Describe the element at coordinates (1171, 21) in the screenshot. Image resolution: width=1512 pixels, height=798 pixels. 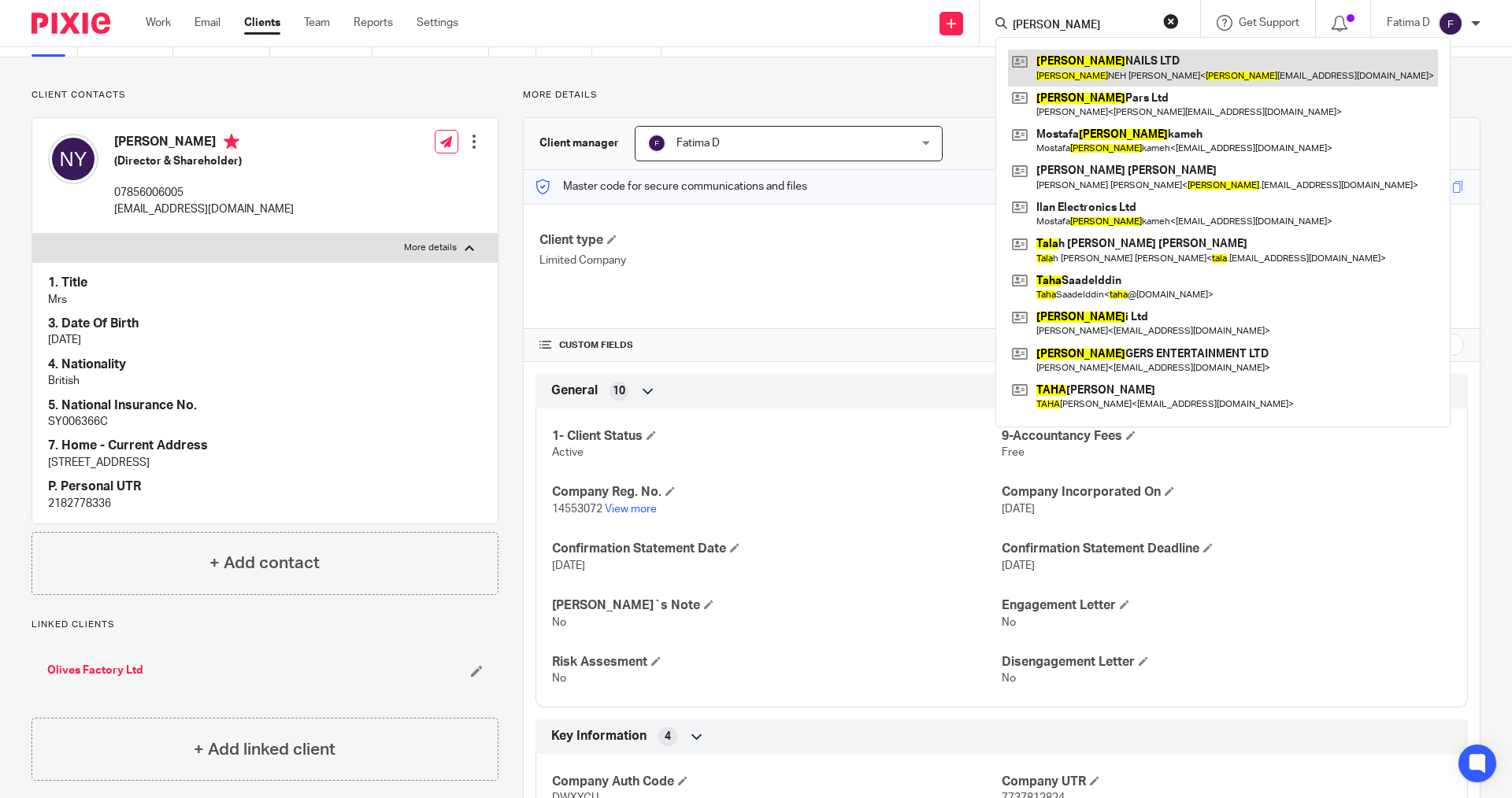
I see `button: Clear` at that location.